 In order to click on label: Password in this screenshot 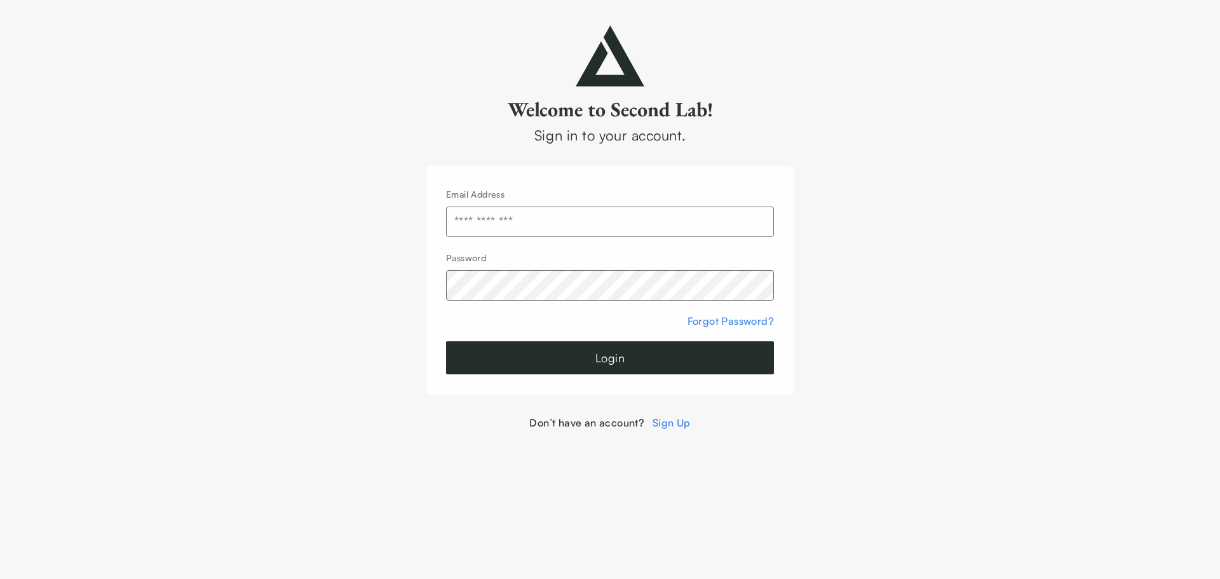, I will do `click(466, 257)`.